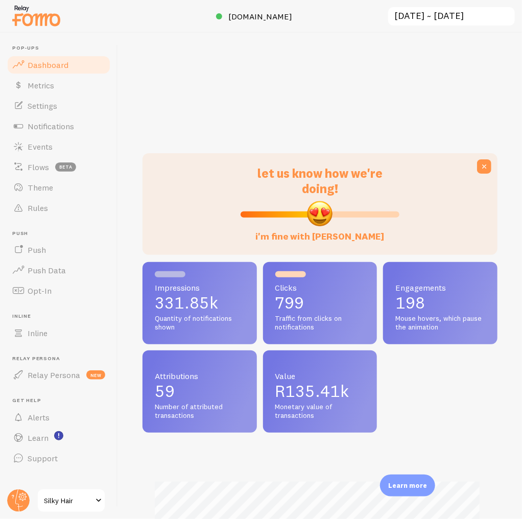  I want to click on span: Notifications, so click(51, 126).